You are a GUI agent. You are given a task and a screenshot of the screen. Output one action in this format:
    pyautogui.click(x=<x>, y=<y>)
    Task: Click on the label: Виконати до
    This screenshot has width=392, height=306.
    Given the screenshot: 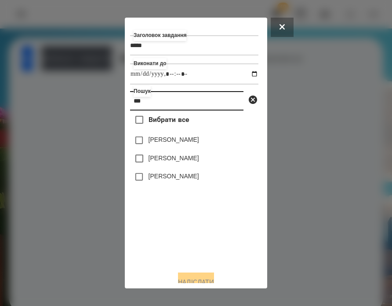 What is the action you would take?
    pyautogui.click(x=150, y=63)
    